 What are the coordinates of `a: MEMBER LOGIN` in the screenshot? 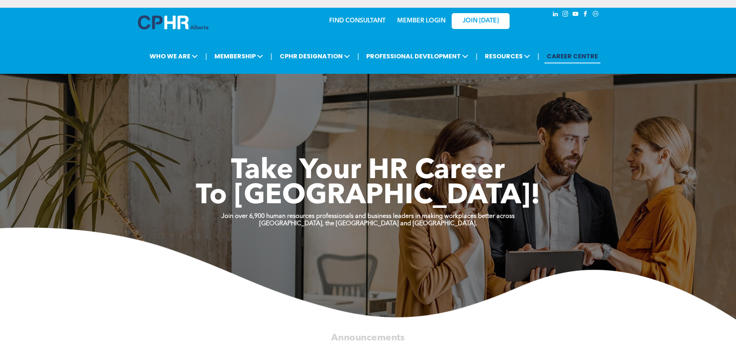 It's located at (421, 21).